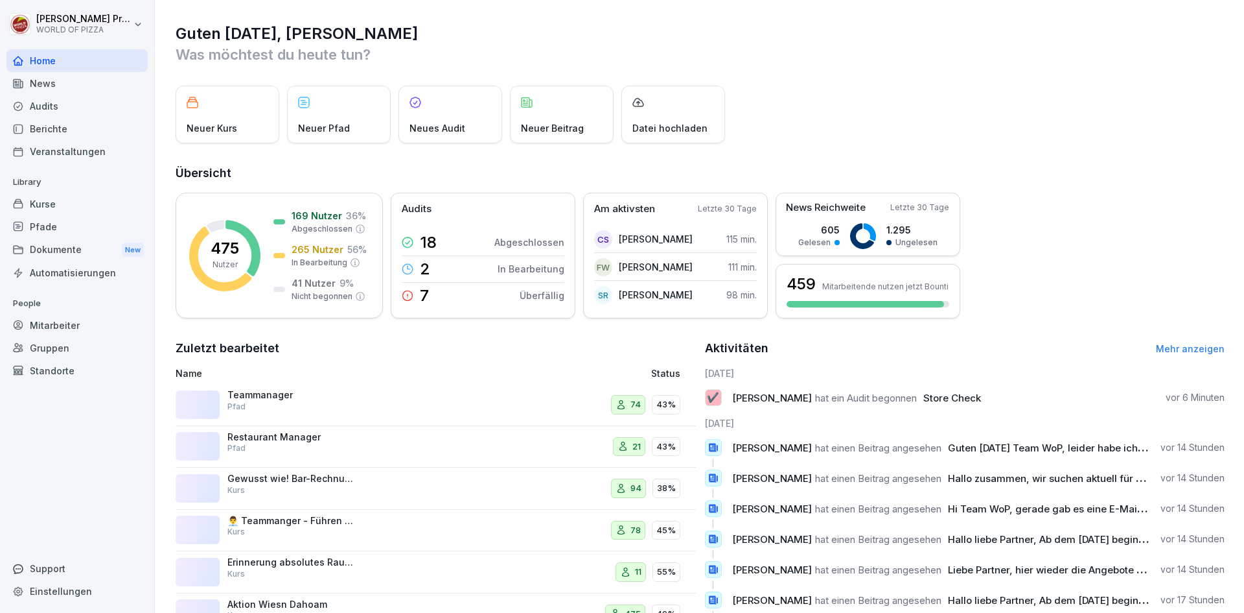 The height and width of the screenshot is (613, 1244). Describe the element at coordinates (77, 370) in the screenshot. I see `div: Standorte` at that location.